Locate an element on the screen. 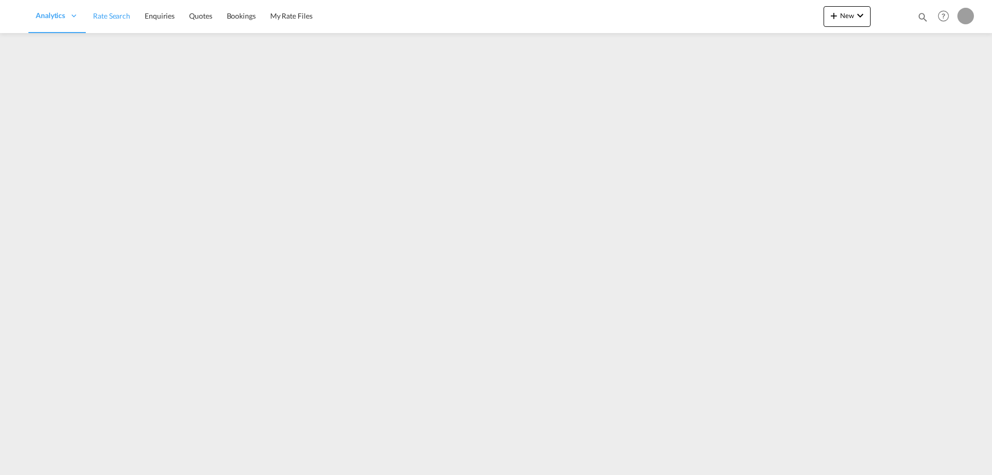 The image size is (992, 475). button: icon-plus 400-fgNewicon-chevron-down is located at coordinates (847, 17).